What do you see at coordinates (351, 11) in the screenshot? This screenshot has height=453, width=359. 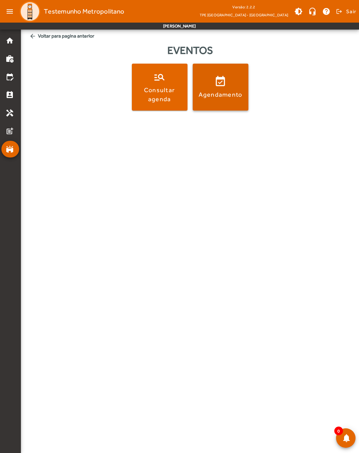 I see `span: Sair` at bounding box center [351, 11].